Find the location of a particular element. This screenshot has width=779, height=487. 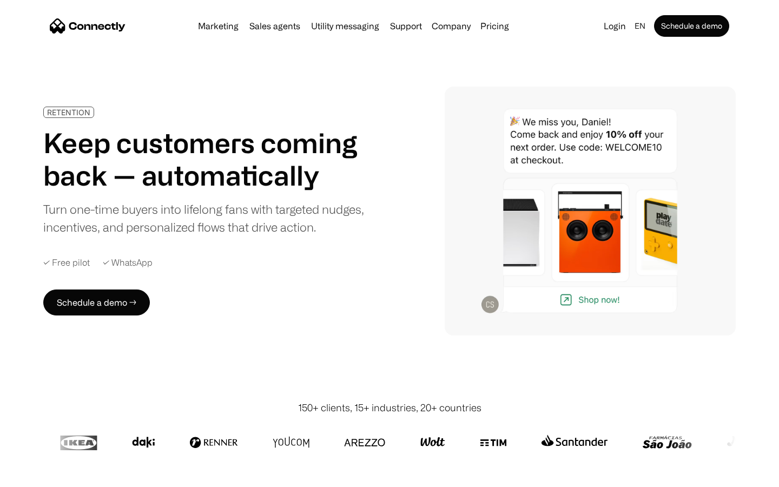

a: Schedule a demo → is located at coordinates (96, 302).